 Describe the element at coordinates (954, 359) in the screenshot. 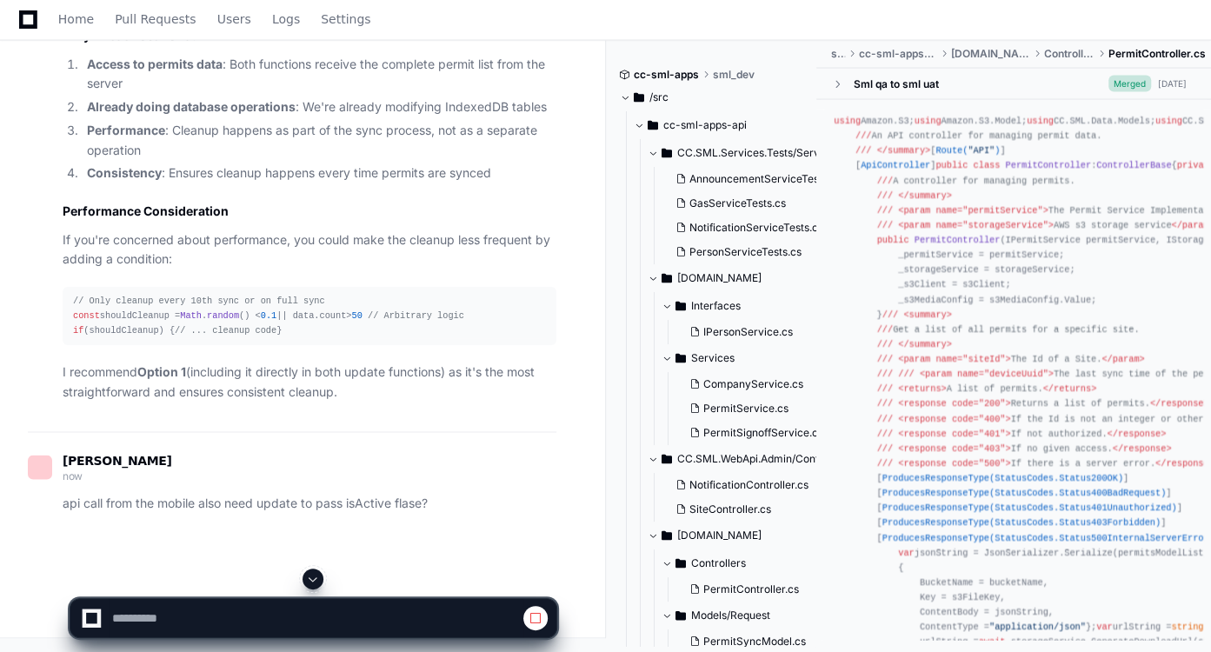

I see `span: <param name="siteId">` at that location.